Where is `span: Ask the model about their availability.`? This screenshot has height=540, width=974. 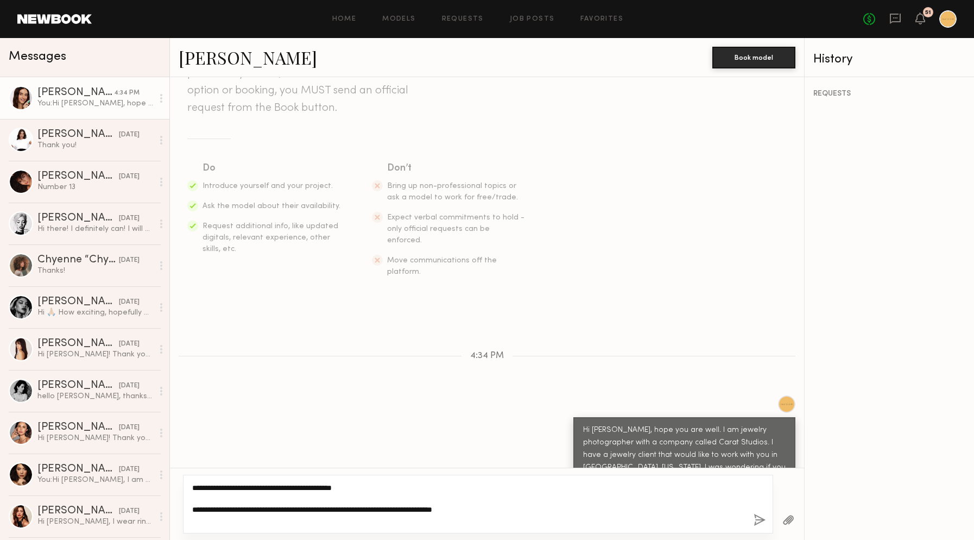
span: Ask the model about their availability. is located at coordinates (272, 206).